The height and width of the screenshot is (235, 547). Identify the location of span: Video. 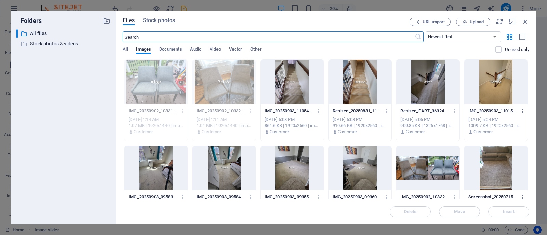
(215, 50).